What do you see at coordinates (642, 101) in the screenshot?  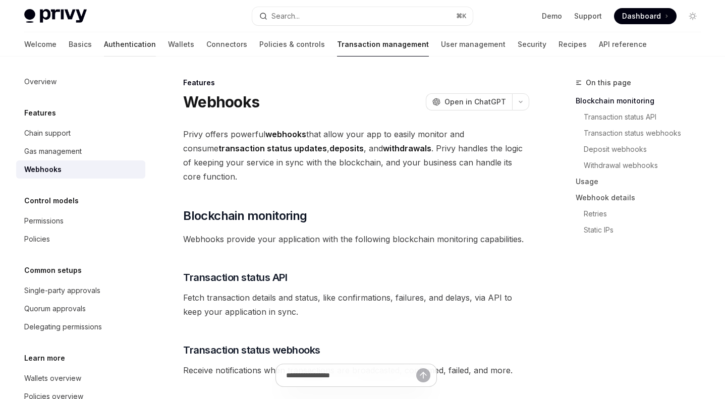 I see `a: Blockchain monitoring` at bounding box center [642, 101].